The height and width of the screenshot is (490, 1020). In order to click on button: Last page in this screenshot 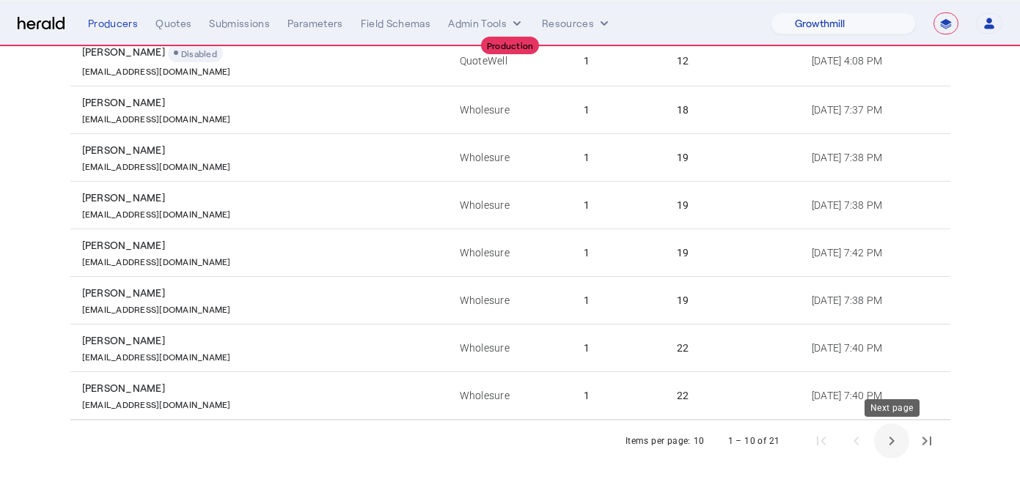, I will do `click(927, 441)`.